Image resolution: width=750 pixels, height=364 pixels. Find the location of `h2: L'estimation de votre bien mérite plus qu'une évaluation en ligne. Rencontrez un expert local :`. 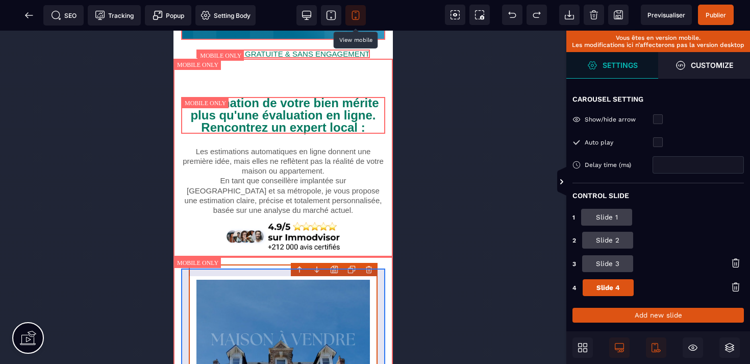

h2: L'estimation de votre bien mérite plus qu'une évaluation en ligne. Rencontrez un expert local : is located at coordinates (110, 85).